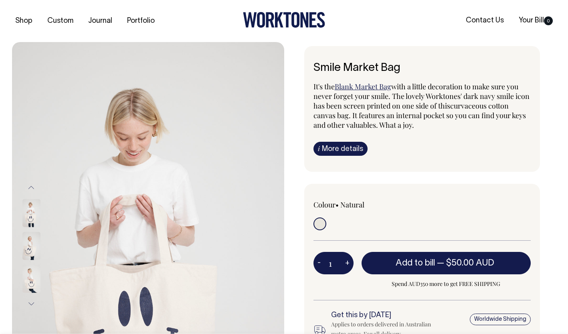 Image resolution: width=568 pixels, height=334 pixels. I want to click on span: i, so click(319, 148).